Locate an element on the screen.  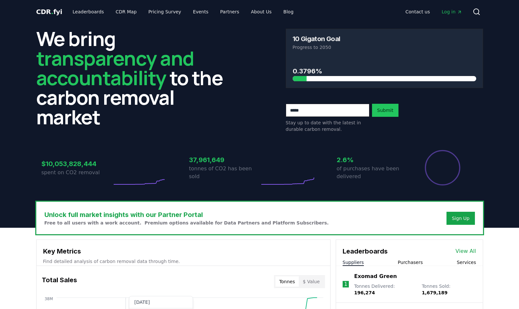
a: Log in is located at coordinates (452, 12).